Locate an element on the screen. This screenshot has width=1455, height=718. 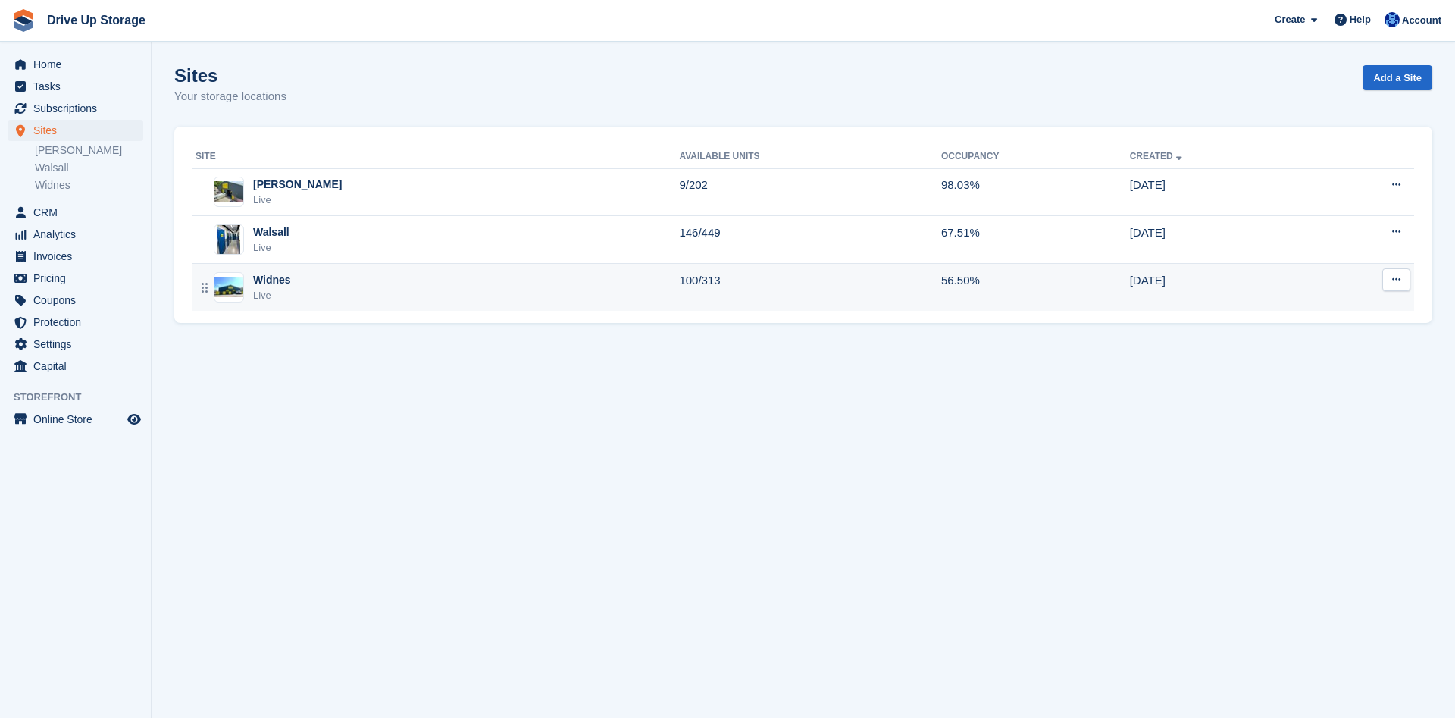
td: 67.51% is located at coordinates (1035, 240).